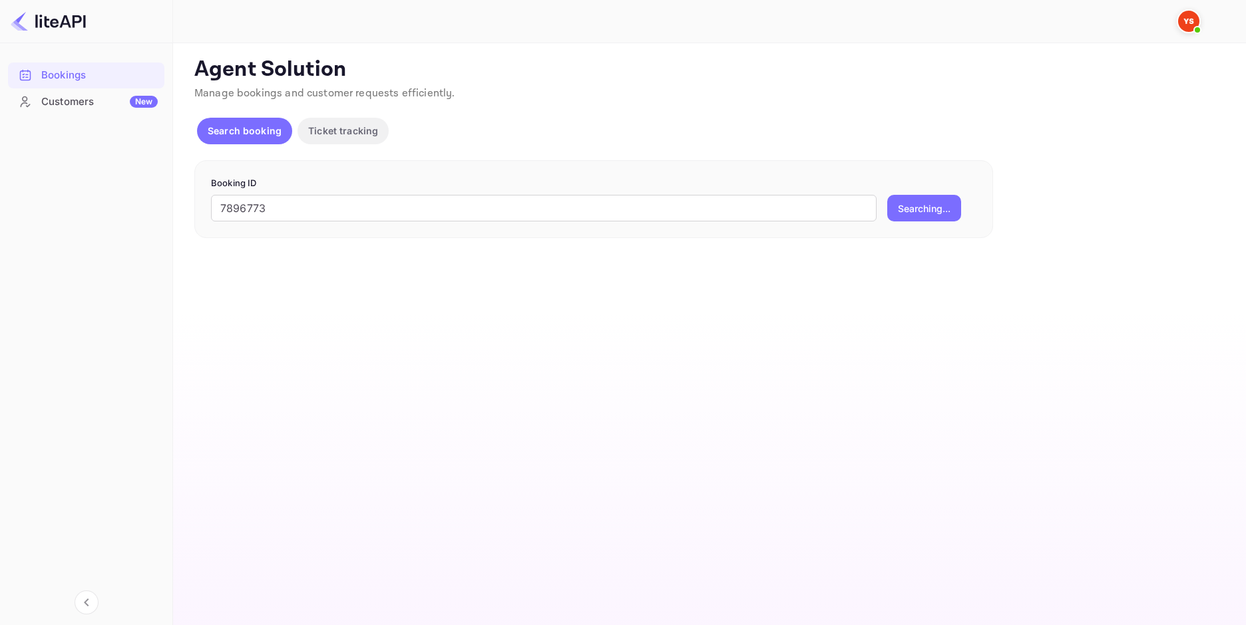 The image size is (1246, 625). Describe the element at coordinates (48, 21) in the screenshot. I see `img: LiteAPI logo` at that location.